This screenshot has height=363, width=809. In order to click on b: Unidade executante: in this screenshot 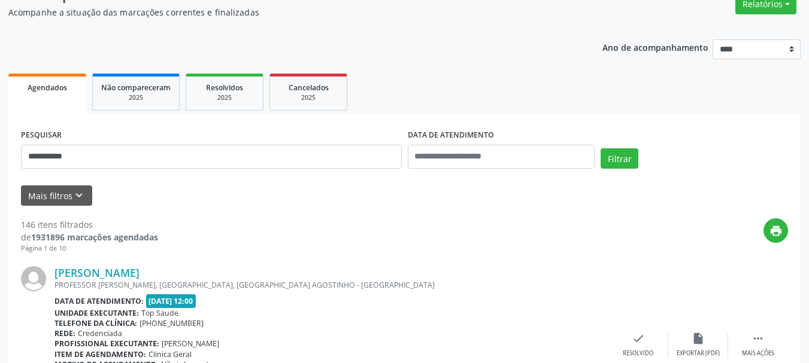, I will do `click(96, 313)`.